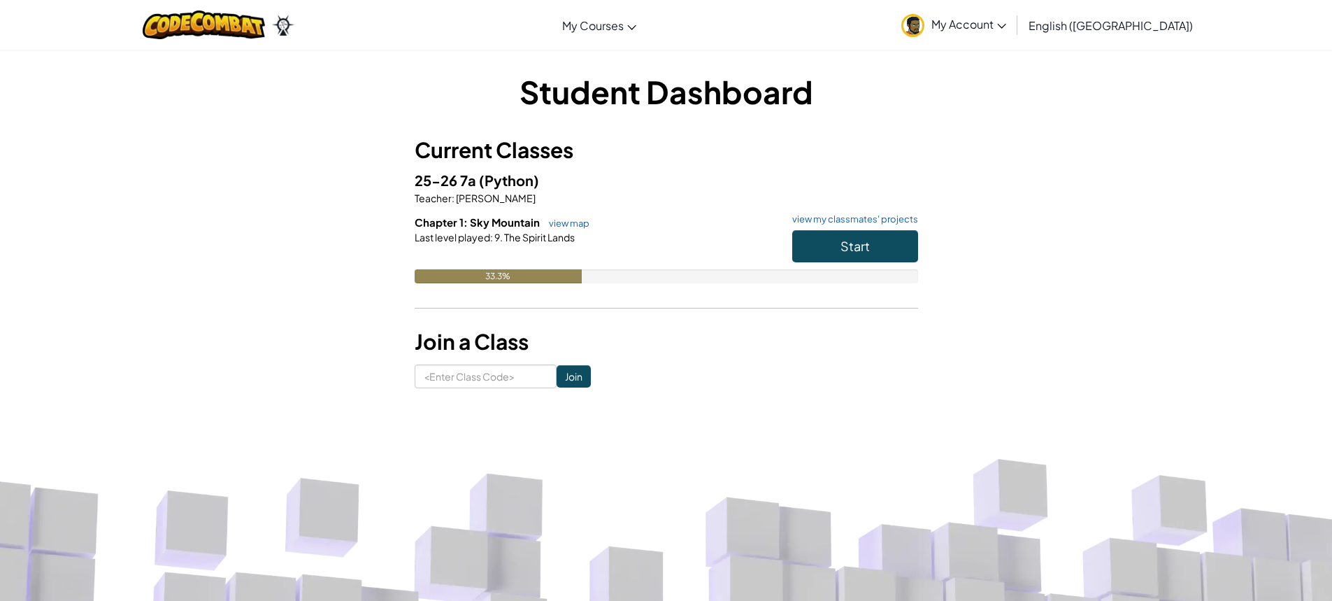 This screenshot has width=1332, height=601. Describe the element at coordinates (433, 198) in the screenshot. I see `span: Teacher` at that location.